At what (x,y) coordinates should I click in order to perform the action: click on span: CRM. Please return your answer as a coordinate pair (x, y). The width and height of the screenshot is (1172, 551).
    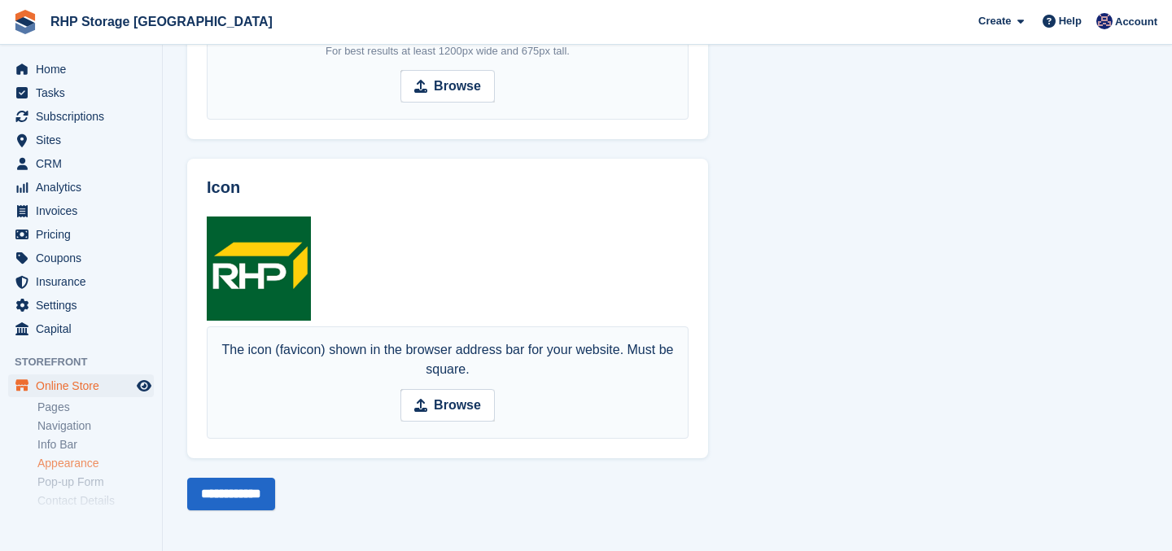
    Looking at the image, I should click on (85, 164).